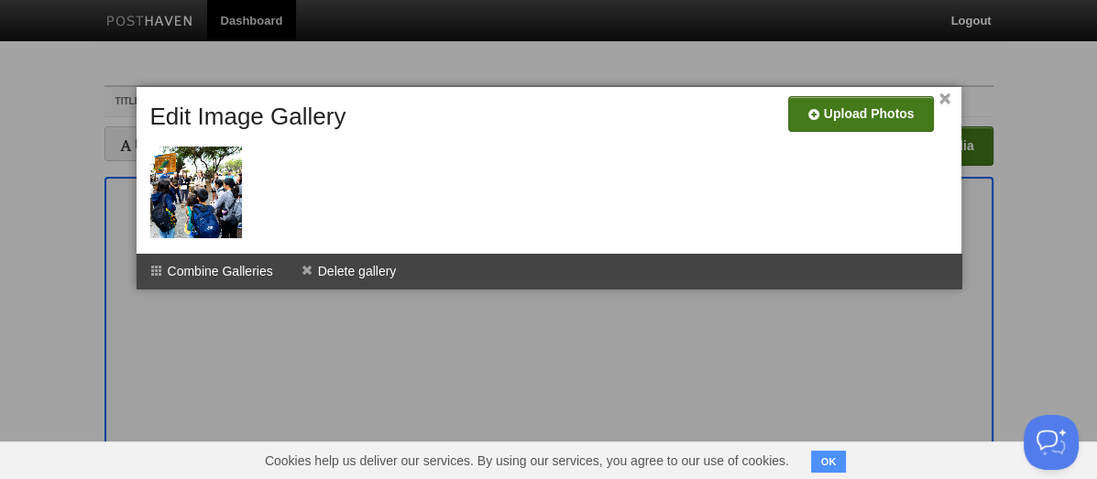 The width and height of the screenshot is (1097, 479). Describe the element at coordinates (829, 462) in the screenshot. I see `button: OK` at that location.